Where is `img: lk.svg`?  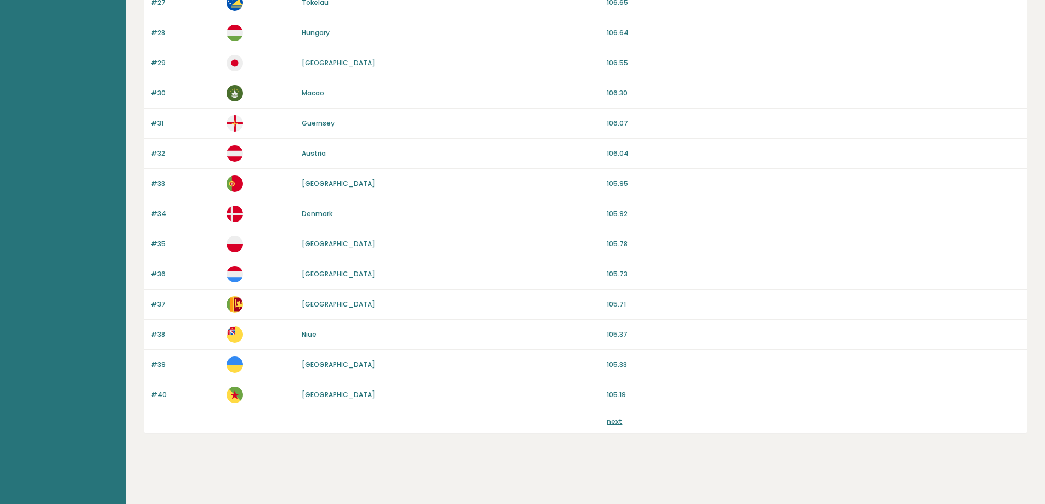 img: lk.svg is located at coordinates (235, 304).